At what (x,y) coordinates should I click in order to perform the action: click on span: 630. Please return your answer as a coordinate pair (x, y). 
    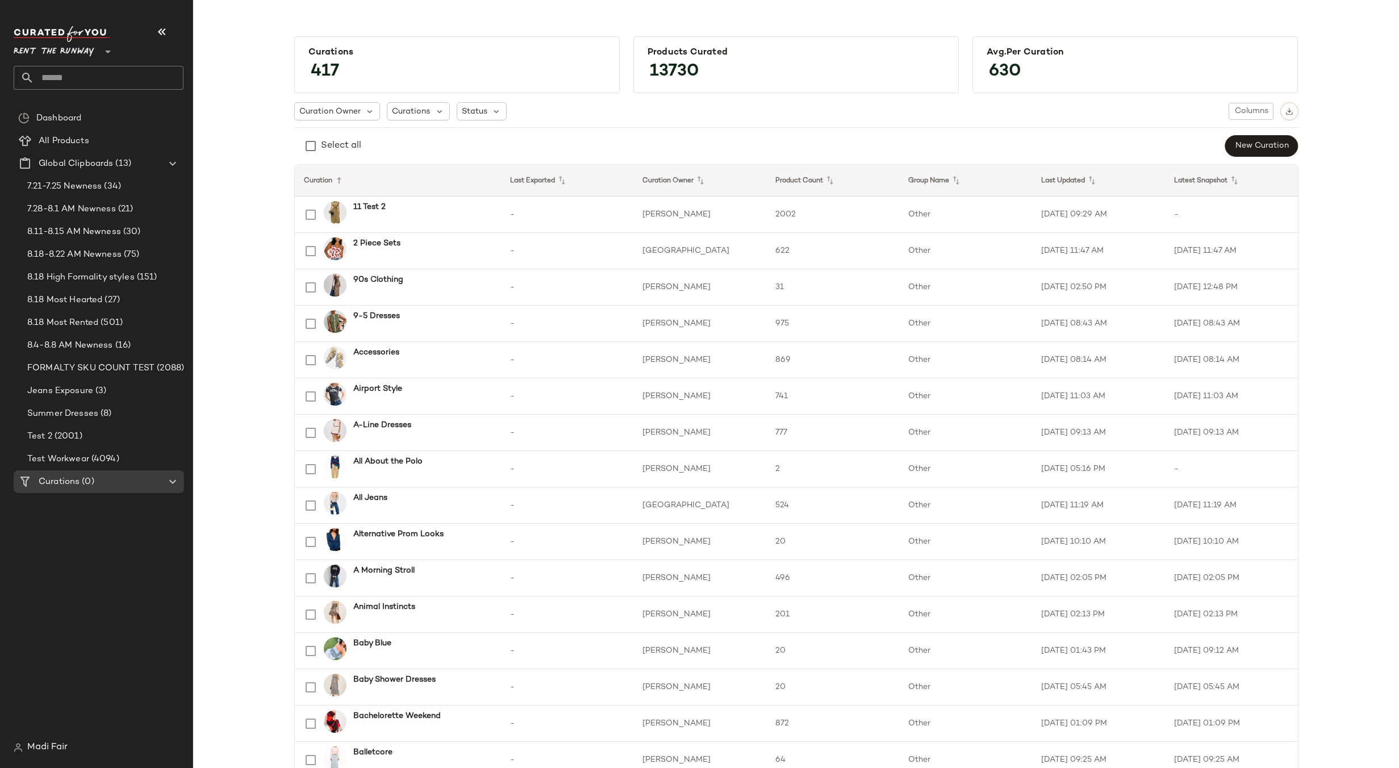
    Looking at the image, I should click on (1005, 72).